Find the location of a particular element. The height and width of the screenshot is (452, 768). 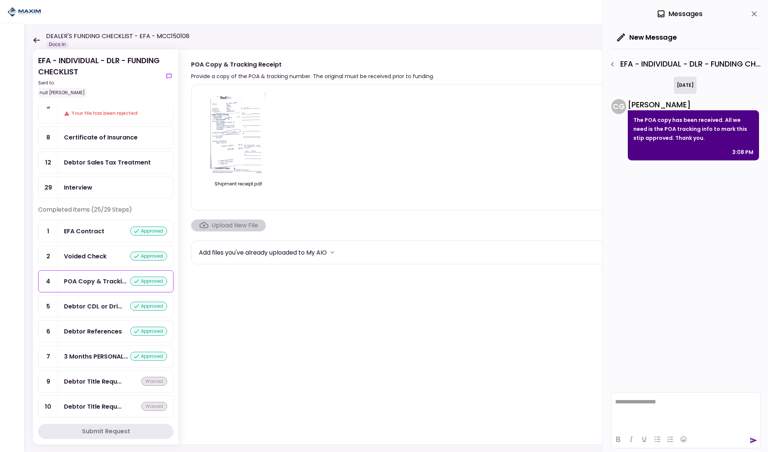

div: Completed items (25/29 Steps) is located at coordinates (106, 213).